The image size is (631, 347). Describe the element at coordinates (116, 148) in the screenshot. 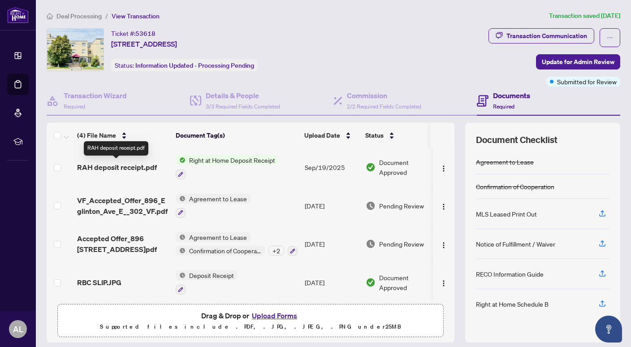

I see `div: RAH deposit receipt.pdf` at that location.